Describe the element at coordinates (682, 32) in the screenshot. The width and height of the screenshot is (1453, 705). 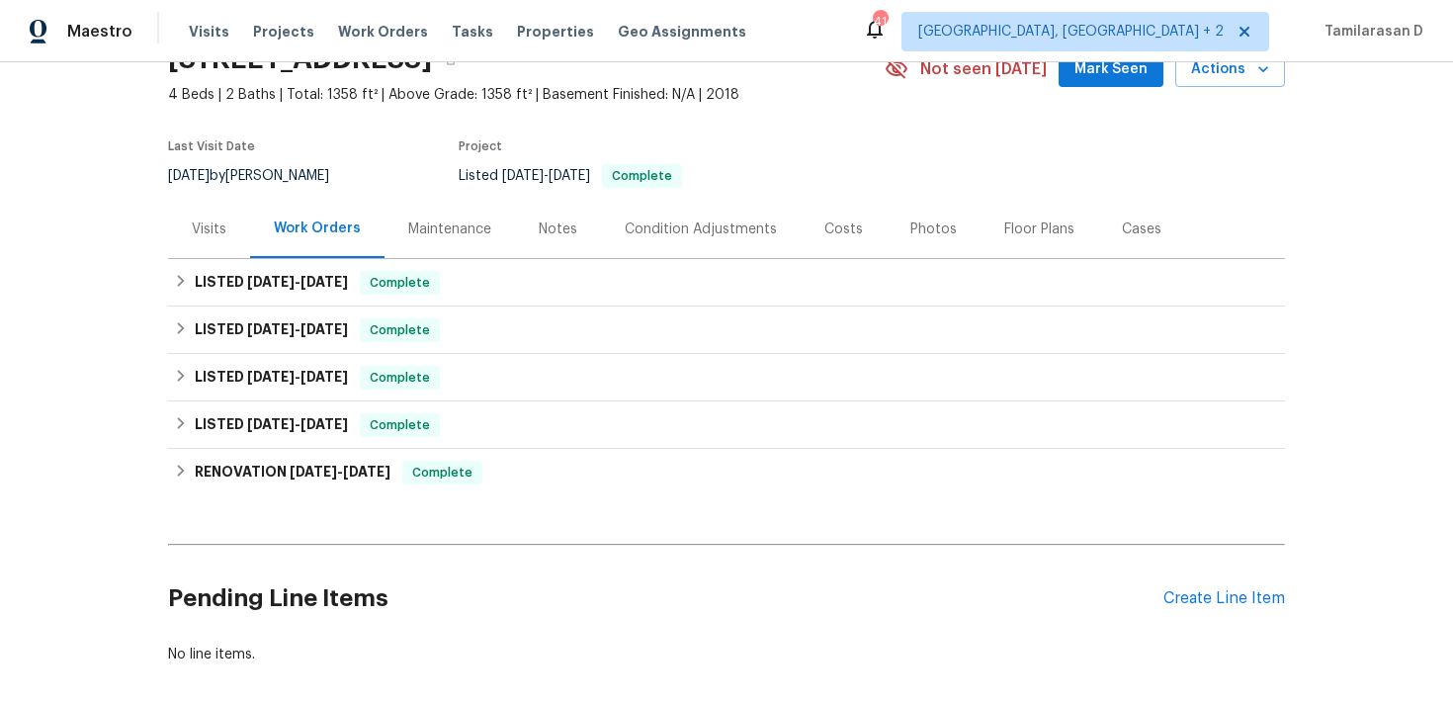
I see `span: Geo Assignments` at that location.